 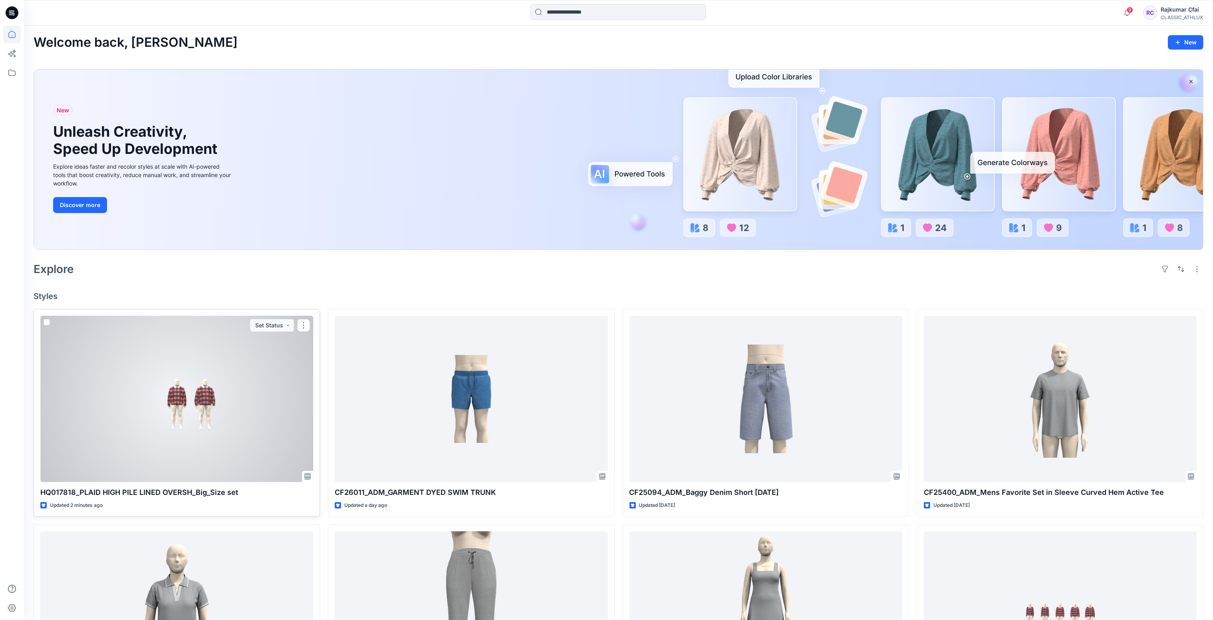 What do you see at coordinates (1130, 10) in the screenshot?
I see `span: 9` at bounding box center [1130, 10].